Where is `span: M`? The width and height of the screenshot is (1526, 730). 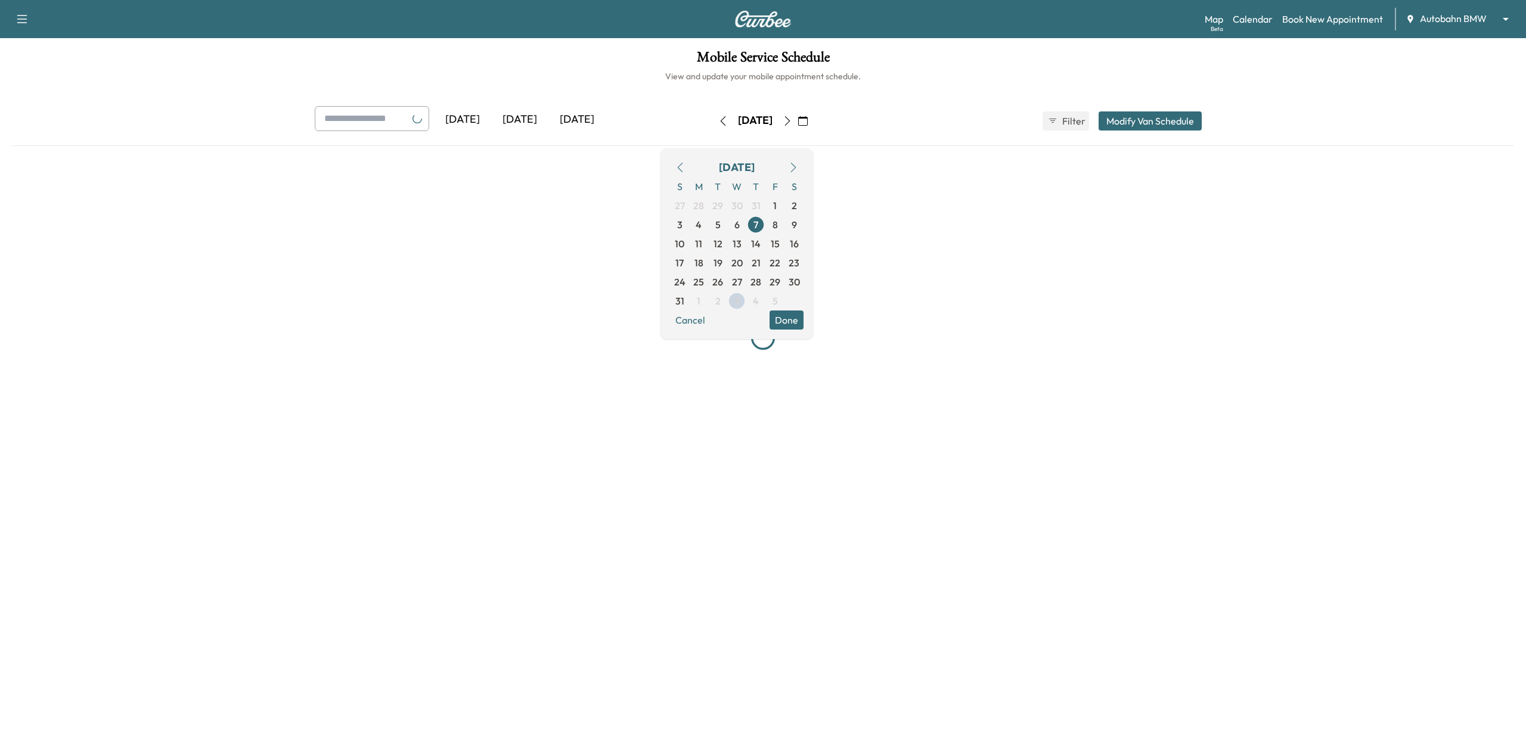 span: M is located at coordinates (698, 187).